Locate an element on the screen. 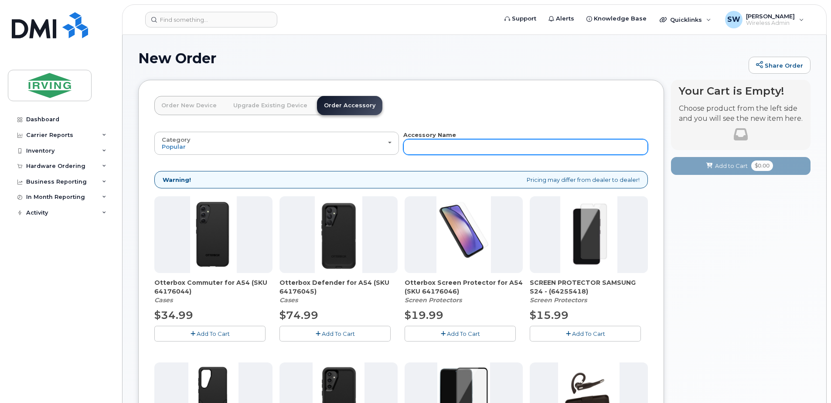  h1: New Order is located at coordinates (441, 58).